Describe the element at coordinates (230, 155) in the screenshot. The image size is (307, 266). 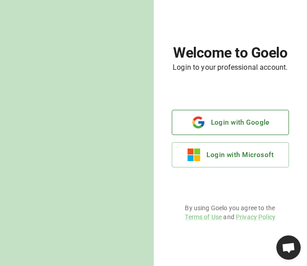
I see `button: Login with Microsoft` at that location.